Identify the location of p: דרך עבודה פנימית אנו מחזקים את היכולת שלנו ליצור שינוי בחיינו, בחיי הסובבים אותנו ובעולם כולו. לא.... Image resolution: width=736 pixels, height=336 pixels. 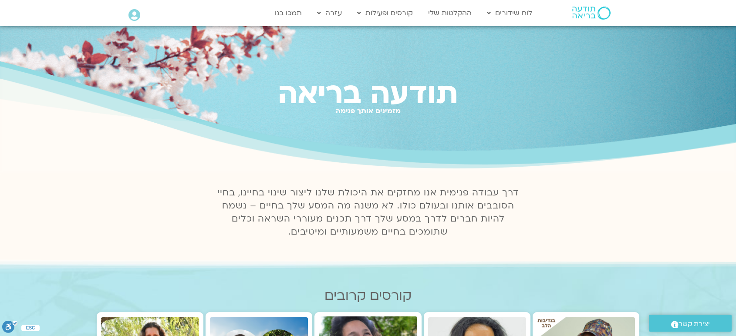
(368, 212).